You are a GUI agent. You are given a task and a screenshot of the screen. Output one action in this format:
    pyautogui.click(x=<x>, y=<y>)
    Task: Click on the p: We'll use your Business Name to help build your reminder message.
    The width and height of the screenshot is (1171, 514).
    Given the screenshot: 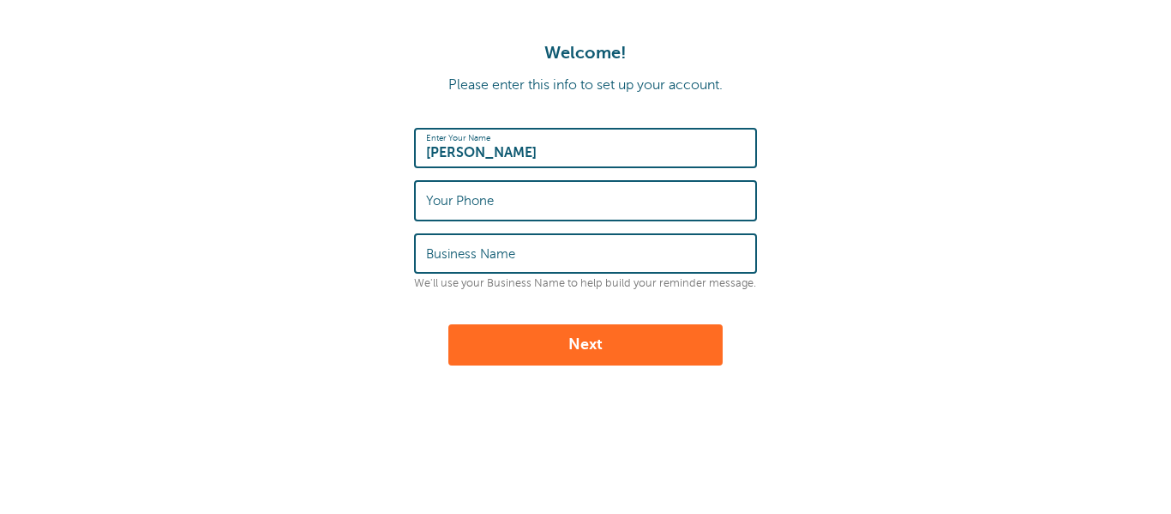 What is the action you would take?
    pyautogui.click(x=586, y=283)
    